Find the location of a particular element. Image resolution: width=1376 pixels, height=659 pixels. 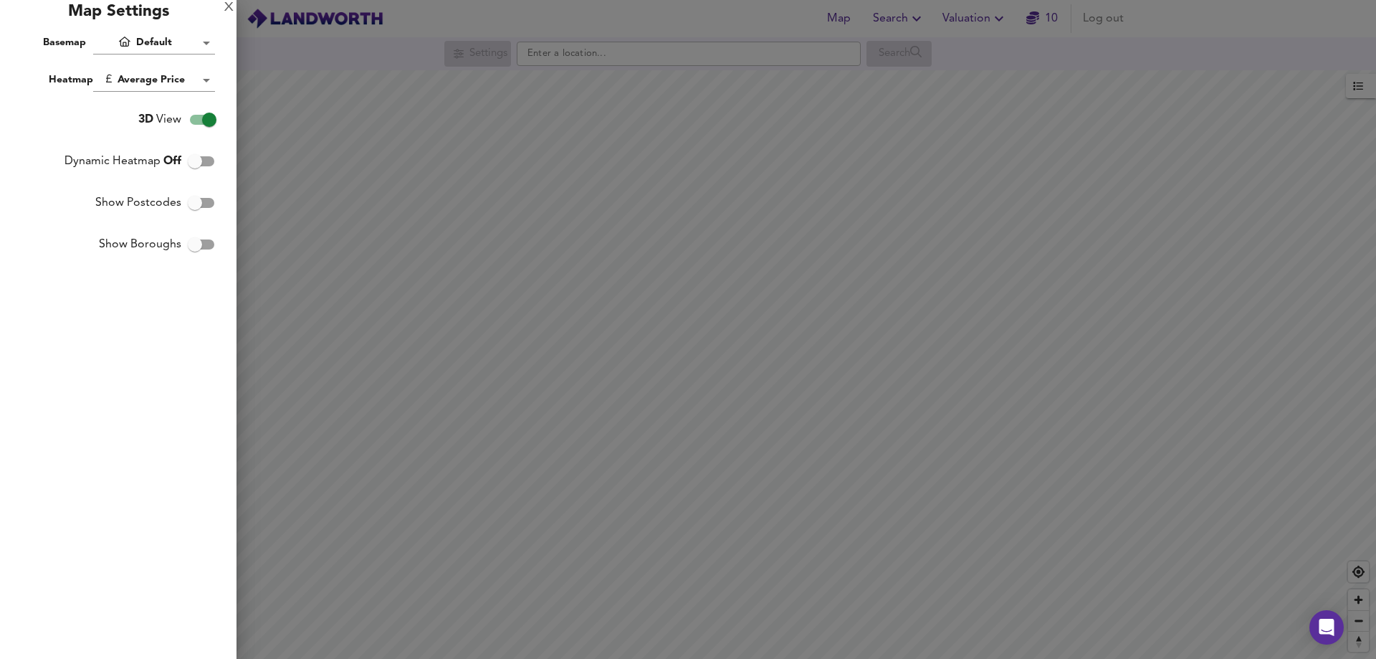

div: Average Price is located at coordinates (154, 80).